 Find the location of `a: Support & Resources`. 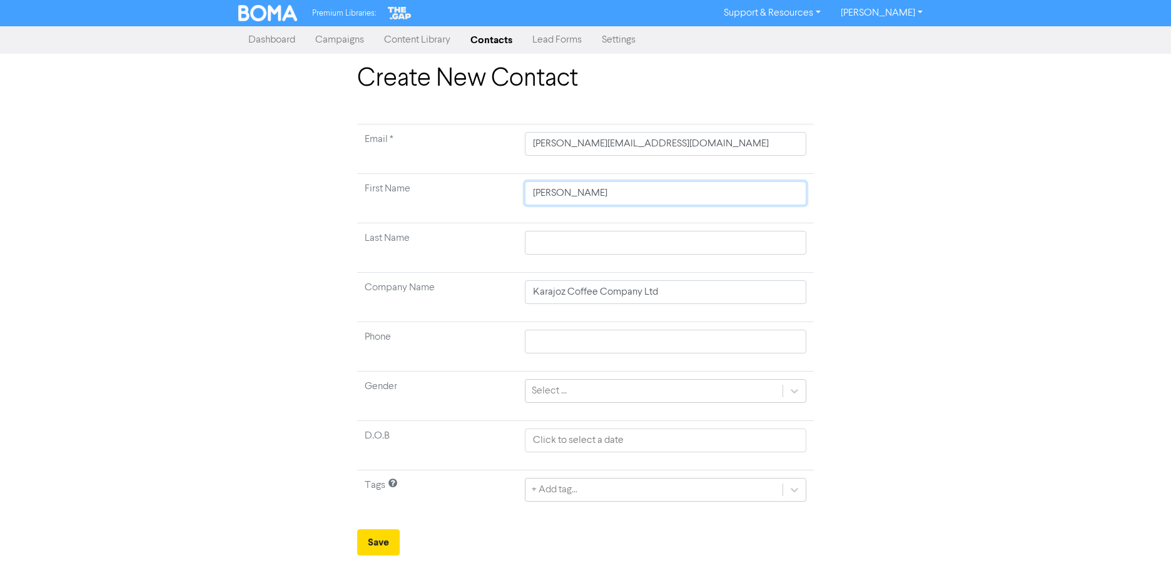

a: Support & Resources is located at coordinates (772, 13).